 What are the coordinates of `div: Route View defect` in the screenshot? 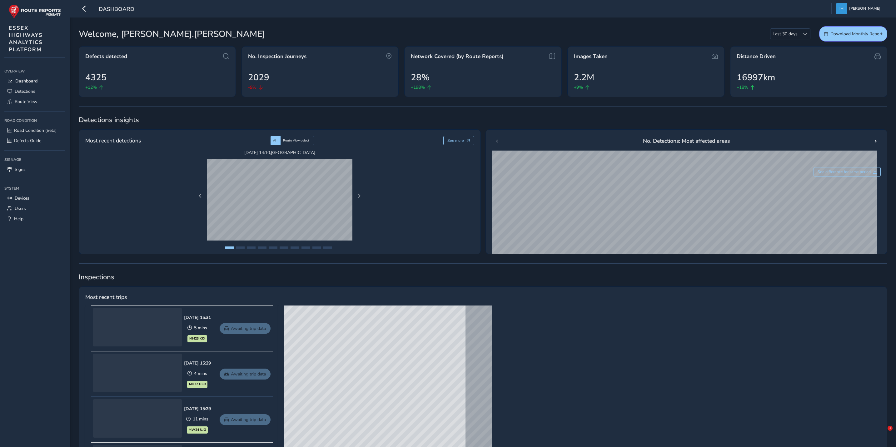 It's located at (297, 141).